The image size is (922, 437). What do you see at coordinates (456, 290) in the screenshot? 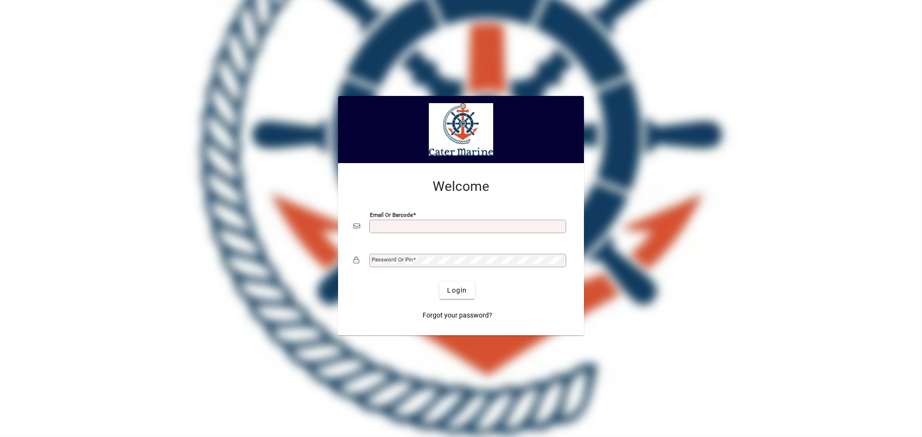
I see `button: Login` at bounding box center [456, 290].